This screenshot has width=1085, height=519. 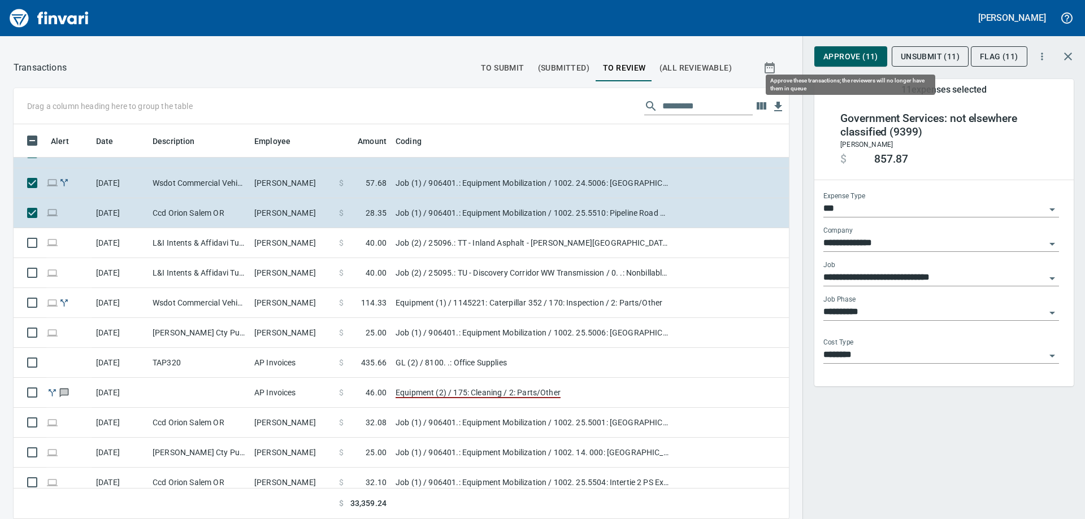 What do you see at coordinates (532, 393) in the screenshot?
I see `td: Equipment (2) / 175: Cleaning / 2: Parts/Other` at bounding box center [532, 393].